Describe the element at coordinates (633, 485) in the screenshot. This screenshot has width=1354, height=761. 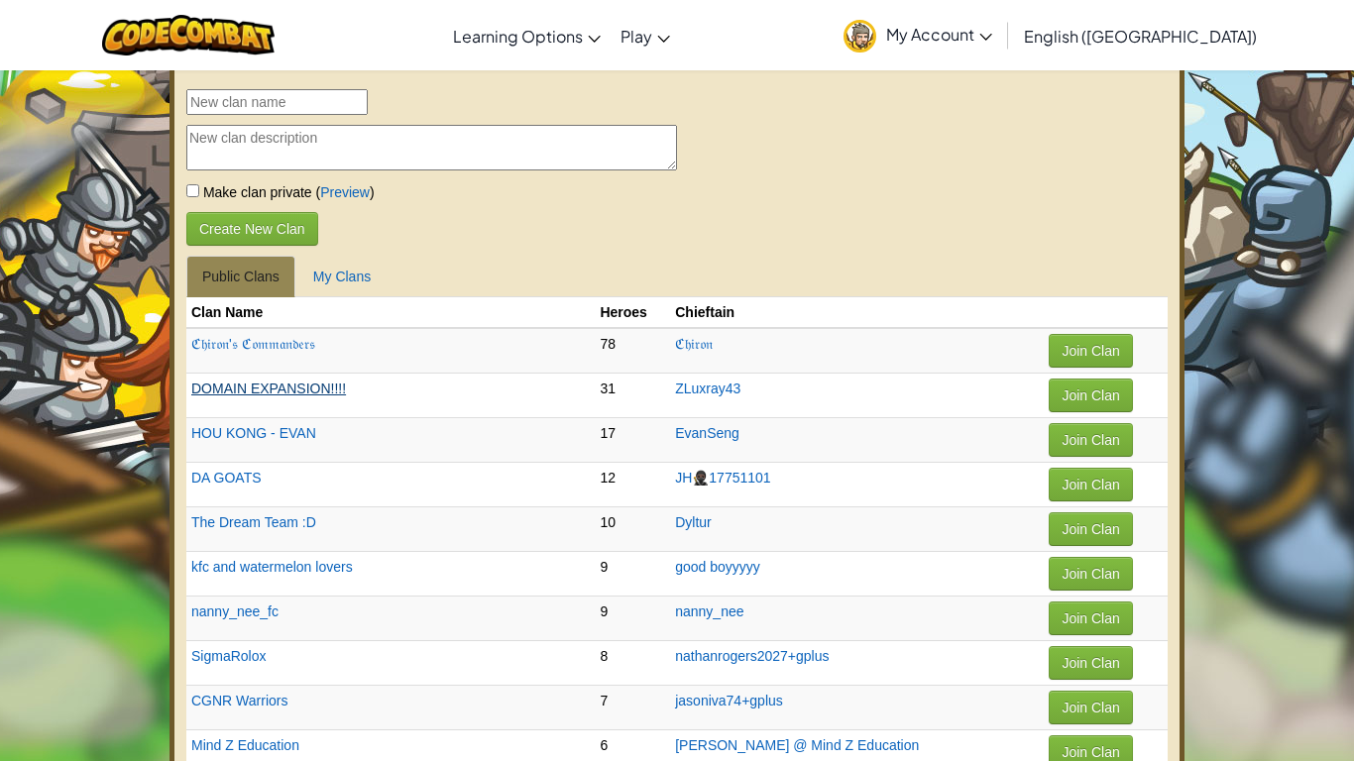
I see `td: 12` at that location.